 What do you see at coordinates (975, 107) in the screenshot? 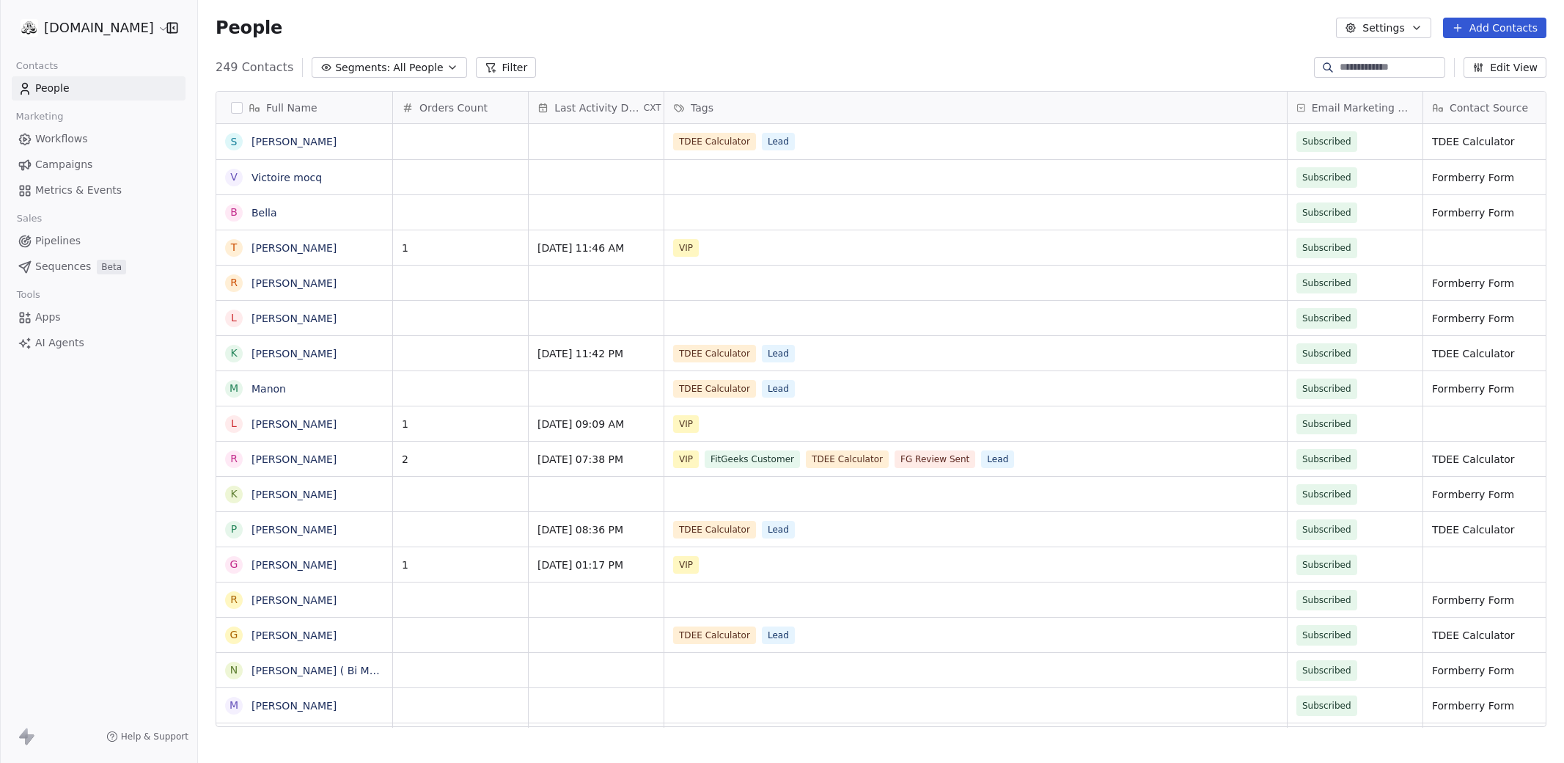
I see `div: Tags` at bounding box center [975, 107].